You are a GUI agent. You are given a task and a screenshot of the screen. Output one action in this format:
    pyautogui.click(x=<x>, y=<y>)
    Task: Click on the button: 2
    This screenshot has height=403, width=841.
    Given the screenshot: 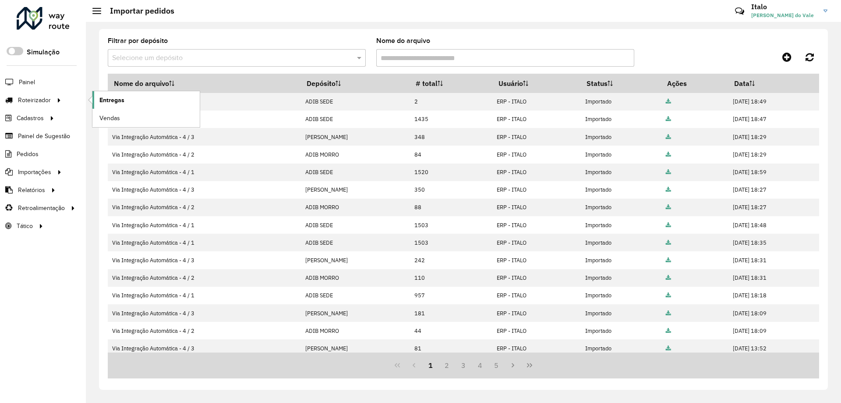 What is the action you would take?
    pyautogui.click(x=447, y=365)
    